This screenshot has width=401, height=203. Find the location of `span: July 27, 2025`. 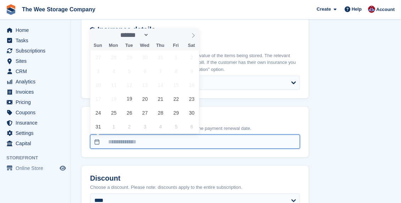

span: July 27, 2025 is located at coordinates (98, 57).